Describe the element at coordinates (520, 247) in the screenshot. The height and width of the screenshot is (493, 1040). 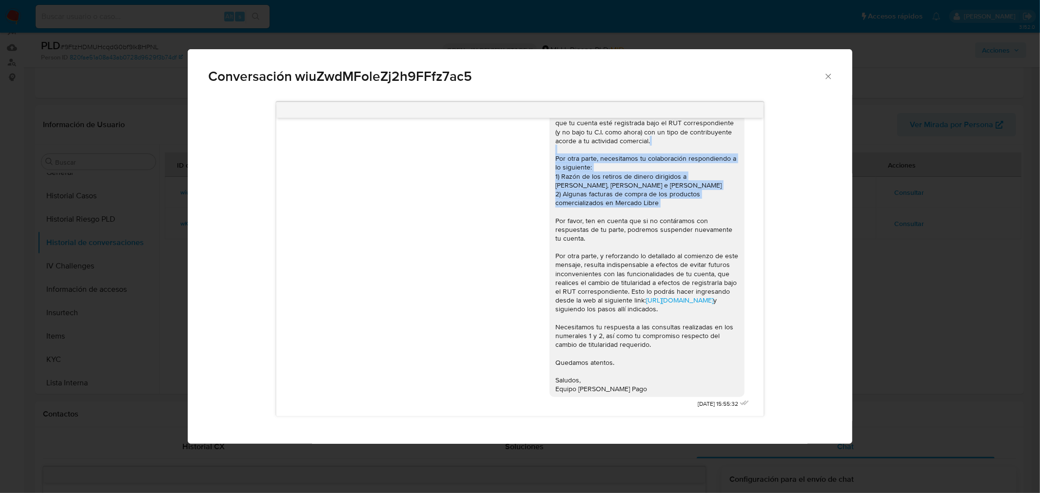
I see `div: Comunicación` at that location.